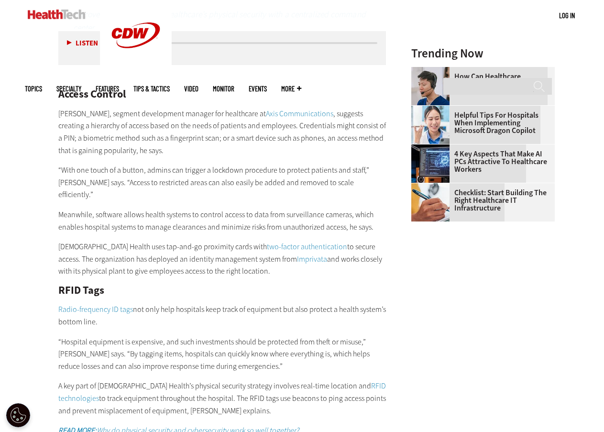 Image resolution: width=604 pixels, height=432 pixels. What do you see at coordinates (480, 123) in the screenshot?
I see `a: Helpful Tips for Hospitals When Implementing Microsoft Dragon Copilot` at bounding box center [480, 123].